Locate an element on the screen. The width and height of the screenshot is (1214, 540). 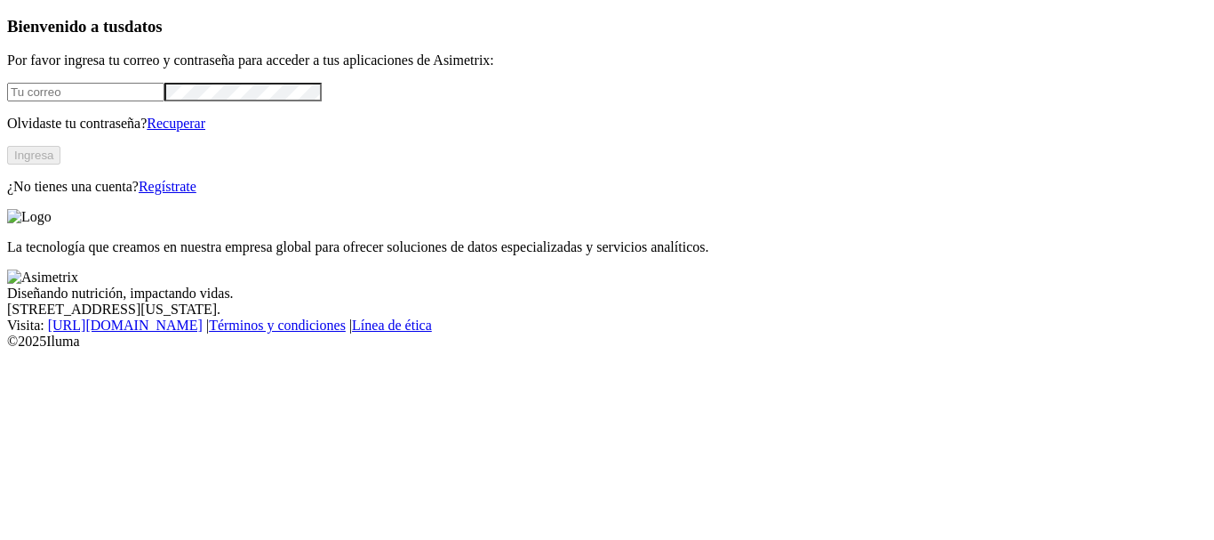
p: Por favor ingresa tu correo y contraseña para acceder a tus aplicaciones de Asimetrix: is located at coordinates (607, 60).